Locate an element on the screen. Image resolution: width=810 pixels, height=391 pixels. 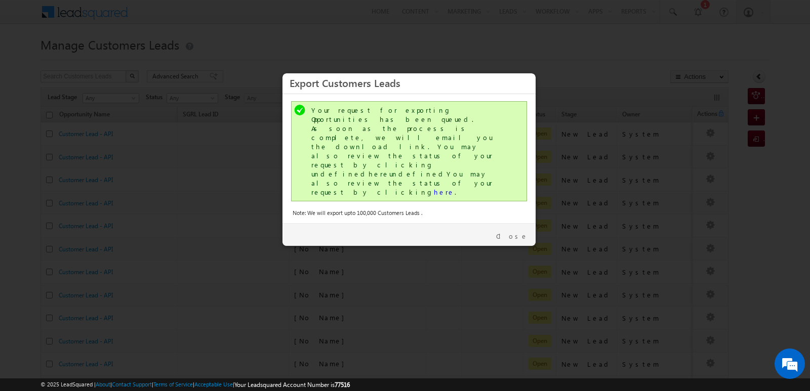
a: Contact Support is located at coordinates (132, 384).